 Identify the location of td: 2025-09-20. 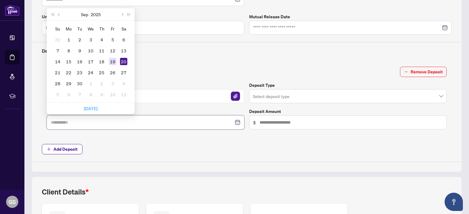
(124, 62).